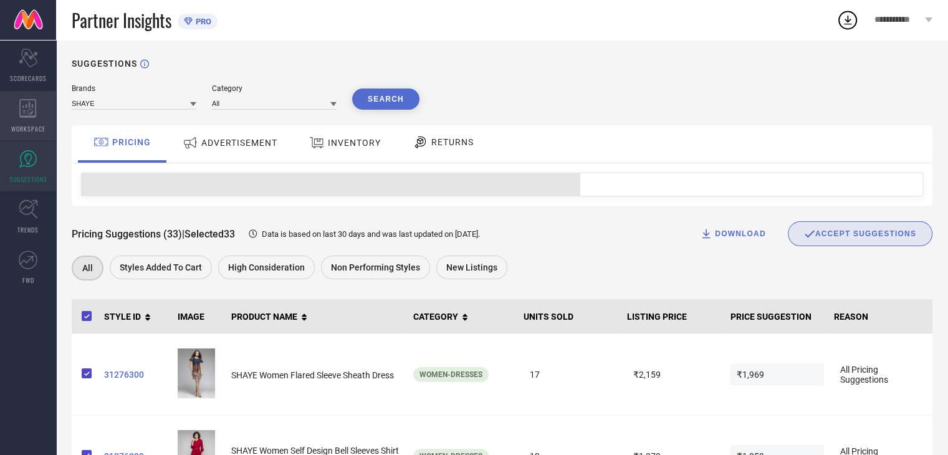  I want to click on th: PRODUCT NAME, so click(317, 317).